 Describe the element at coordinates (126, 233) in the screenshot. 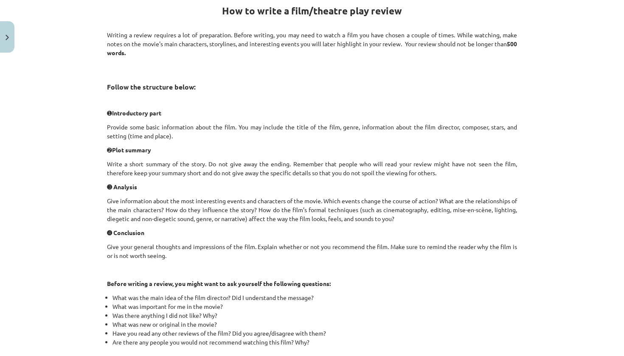

I see `strong: ➍ Conclusion` at that location.